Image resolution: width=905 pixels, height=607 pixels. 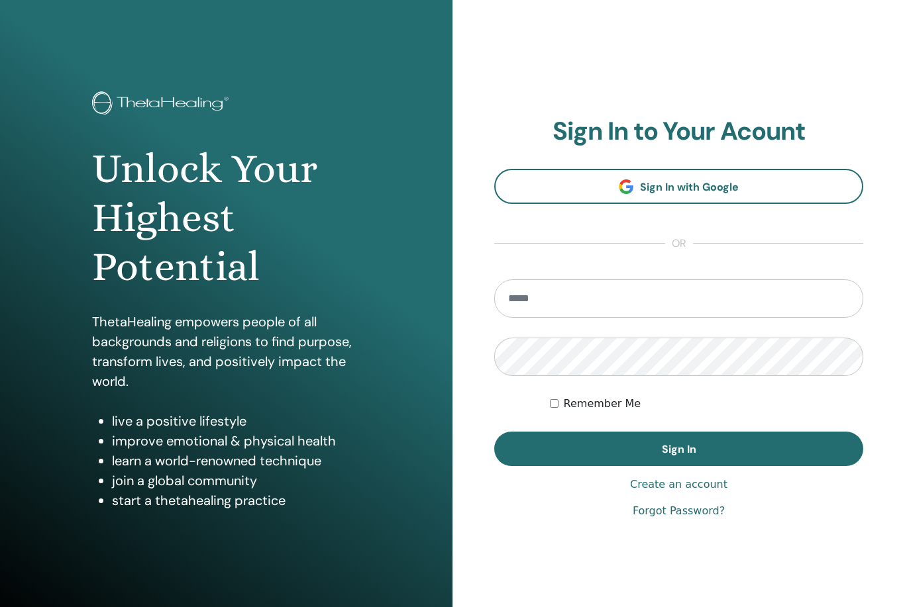 I want to click on p: ThetaHealing empowers people of all backgrounds and religions to find purpose, transform lives, a..., so click(x=226, y=352).